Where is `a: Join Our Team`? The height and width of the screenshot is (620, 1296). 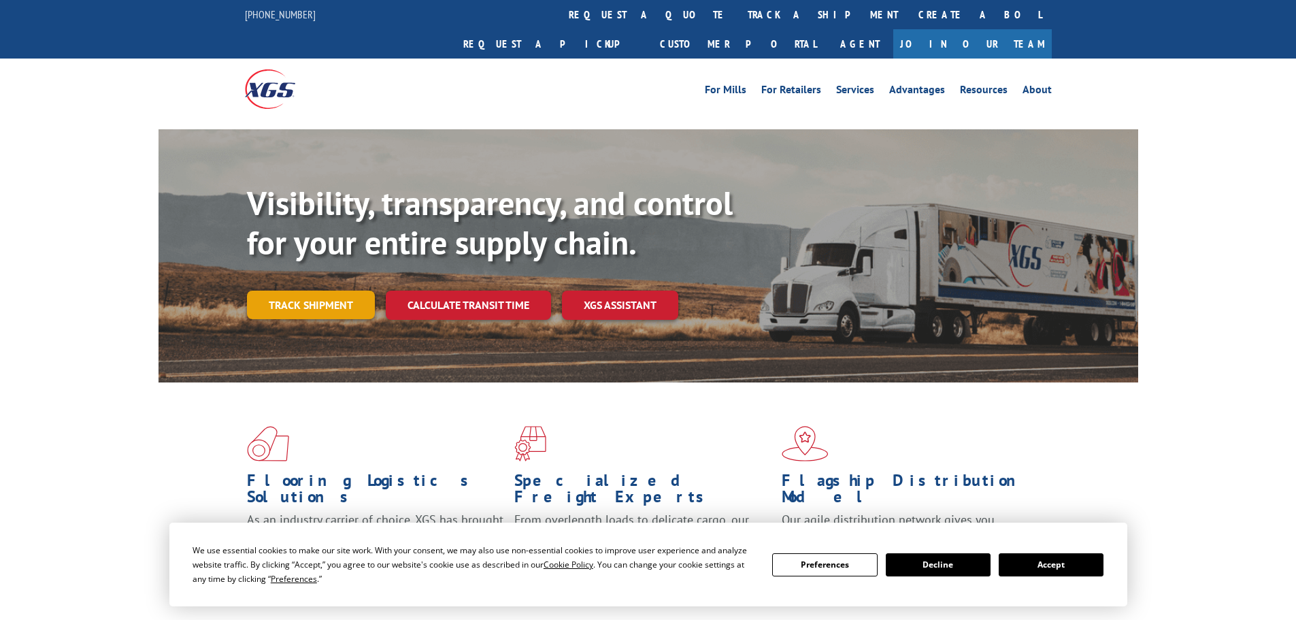
a: Join Our Team is located at coordinates (972, 44).